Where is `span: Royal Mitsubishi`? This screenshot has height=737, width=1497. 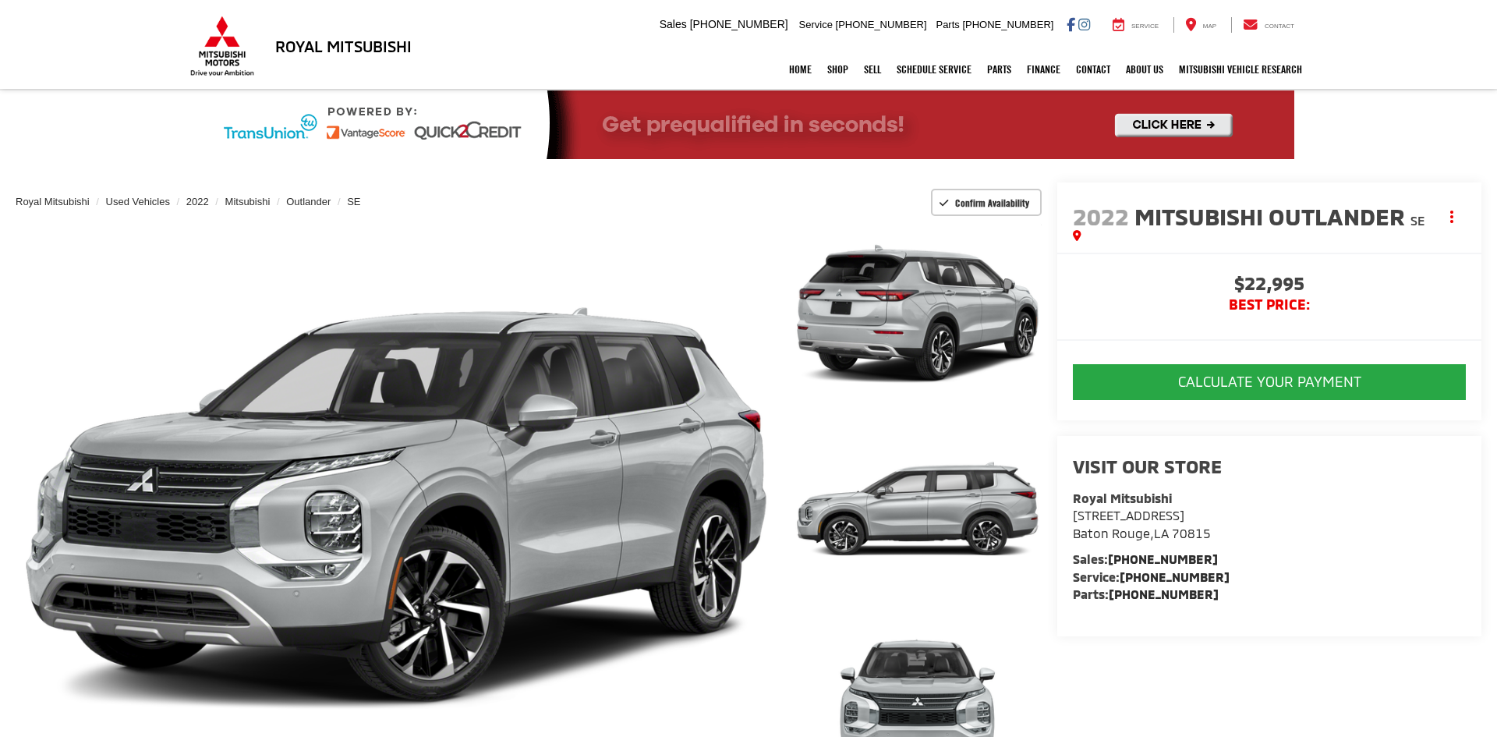 span: Royal Mitsubishi is located at coordinates (52, 201).